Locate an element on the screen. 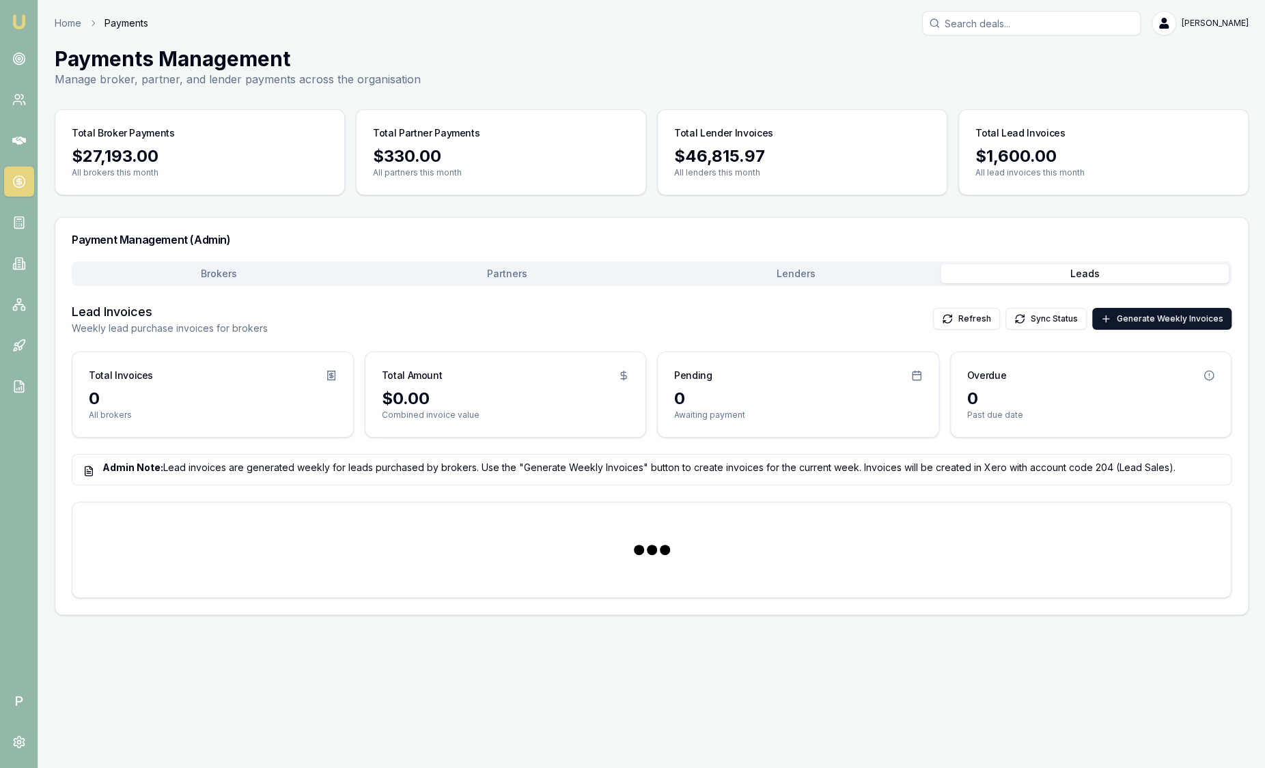 The image size is (1265, 768). nav: breadcrumb is located at coordinates (101, 23).